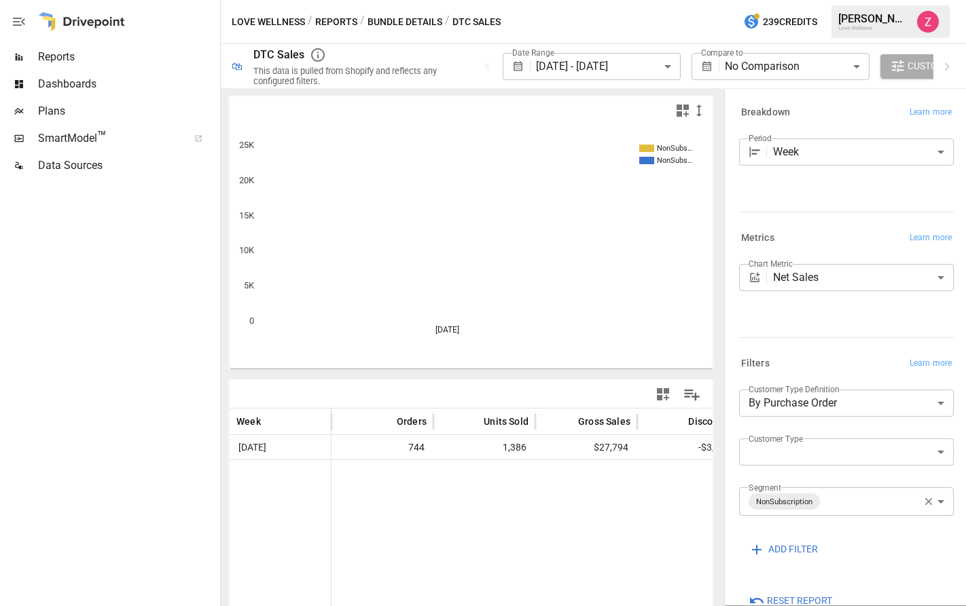 This screenshot has height=606, width=966. I want to click on span: Week, so click(249, 422).